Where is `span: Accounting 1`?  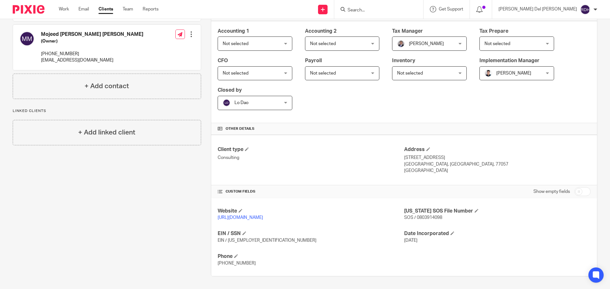 span: Accounting 1 is located at coordinates (233, 31).